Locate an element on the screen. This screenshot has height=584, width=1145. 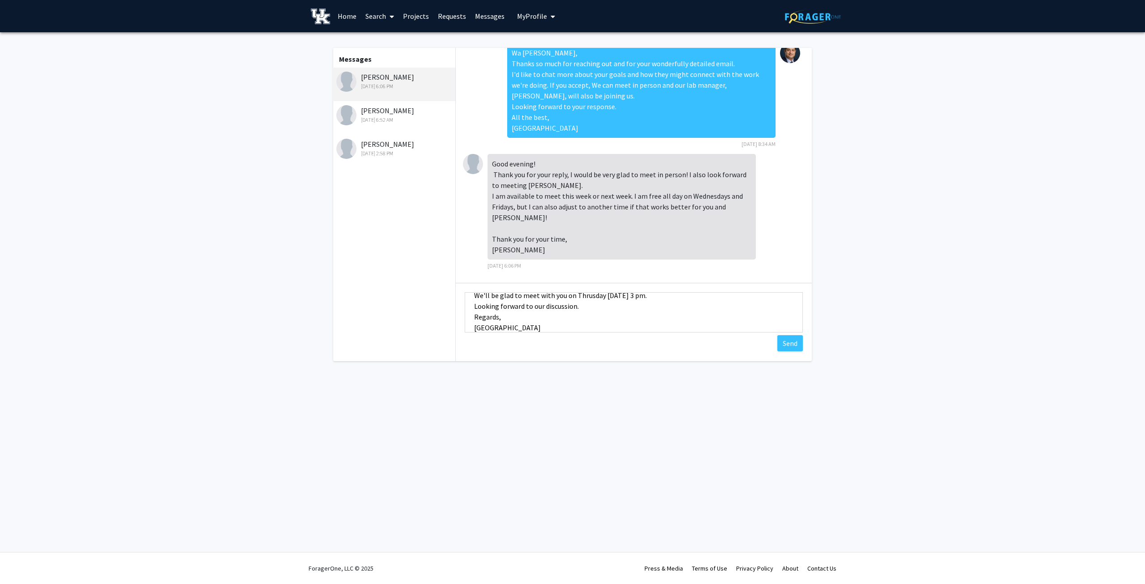
div: Good evening! Thank you for your reply, I would be very glad to meet in person! I also look forwa... is located at coordinates (622, 207).